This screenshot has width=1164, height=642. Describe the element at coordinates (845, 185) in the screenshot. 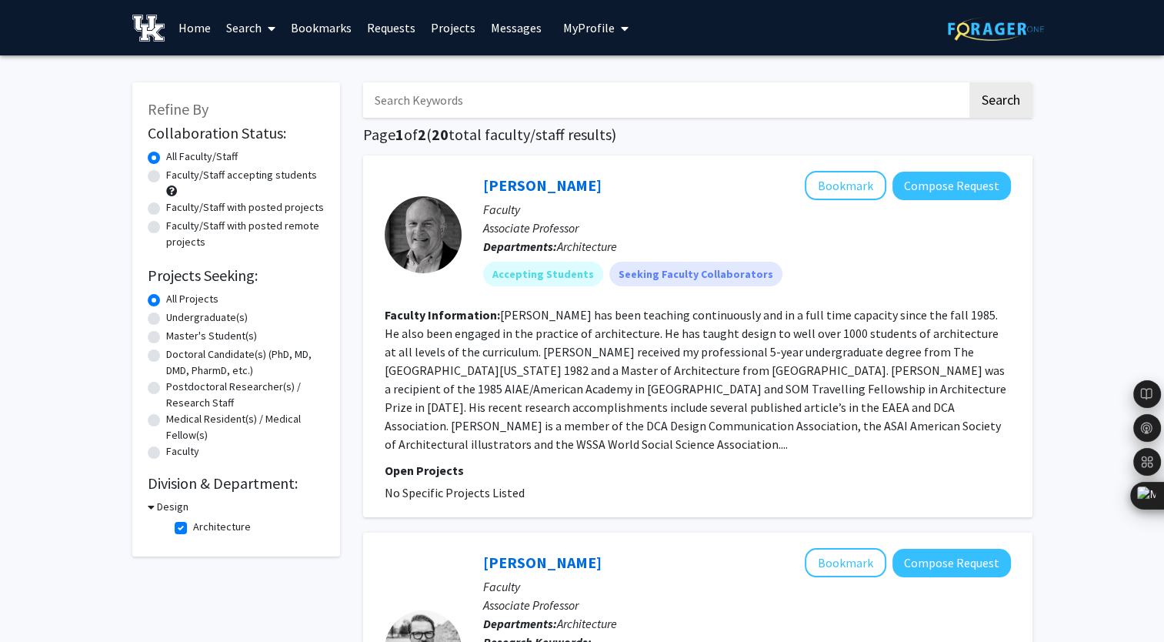

I see `button: Add Mark O'Bryan to Bookmarks` at that location.